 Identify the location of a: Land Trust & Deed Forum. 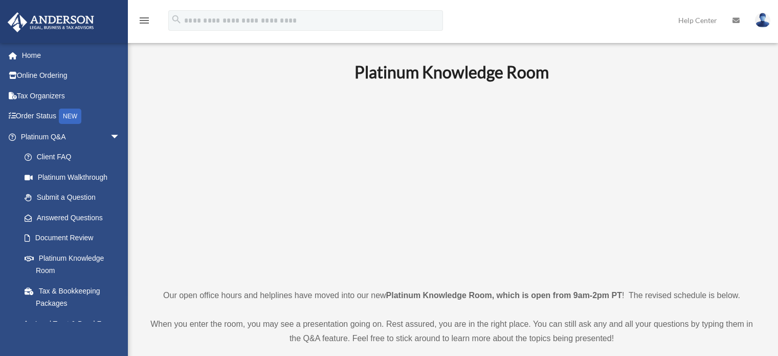
(75, 323).